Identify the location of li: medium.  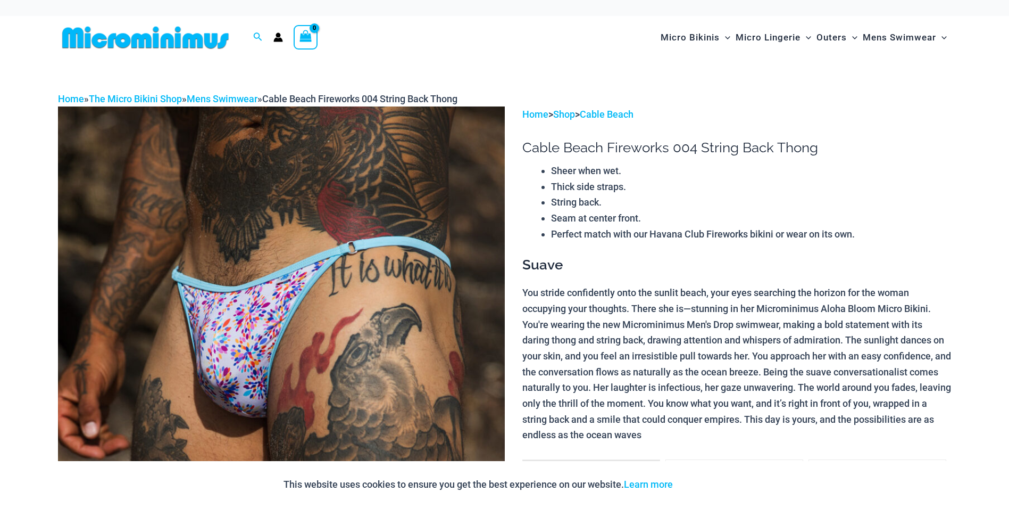
(734, 470).